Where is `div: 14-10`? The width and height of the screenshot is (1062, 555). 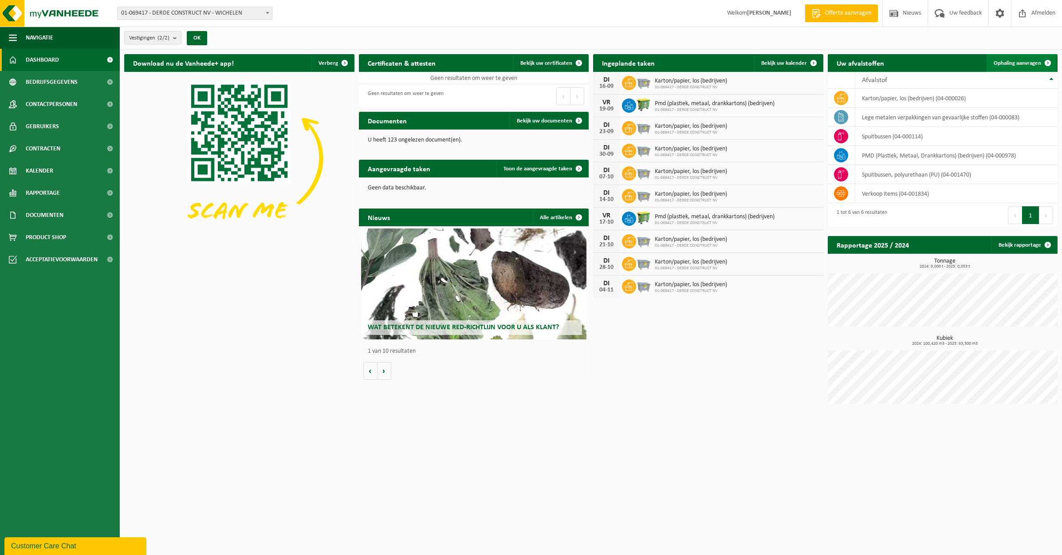 div: 14-10 is located at coordinates (606, 200).